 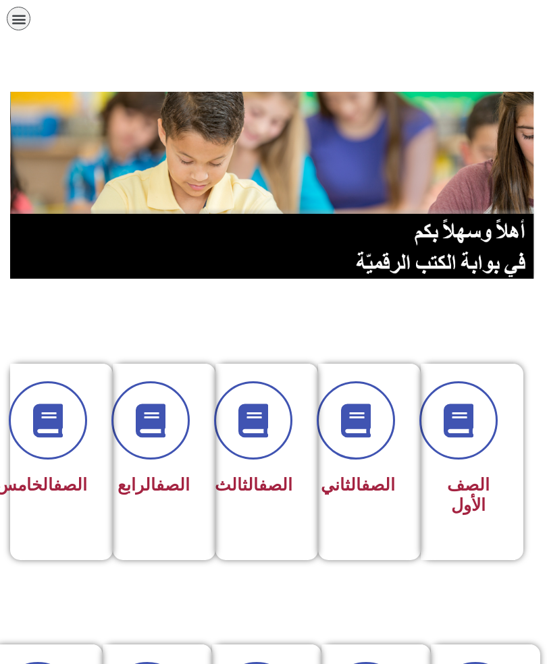 I want to click on span: الصف الأول, so click(x=468, y=495).